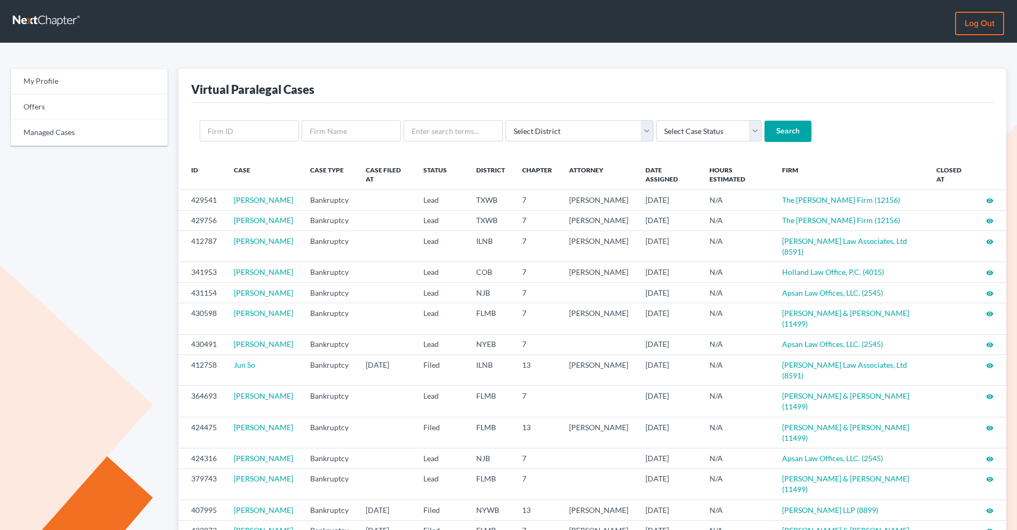 The image size is (1017, 530). I want to click on input: Firm Name, so click(351, 131).